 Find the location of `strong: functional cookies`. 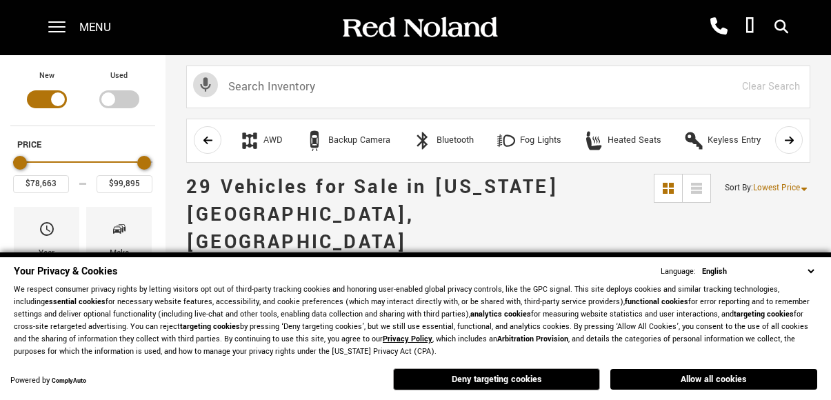

strong: functional cookies is located at coordinates (656, 301).